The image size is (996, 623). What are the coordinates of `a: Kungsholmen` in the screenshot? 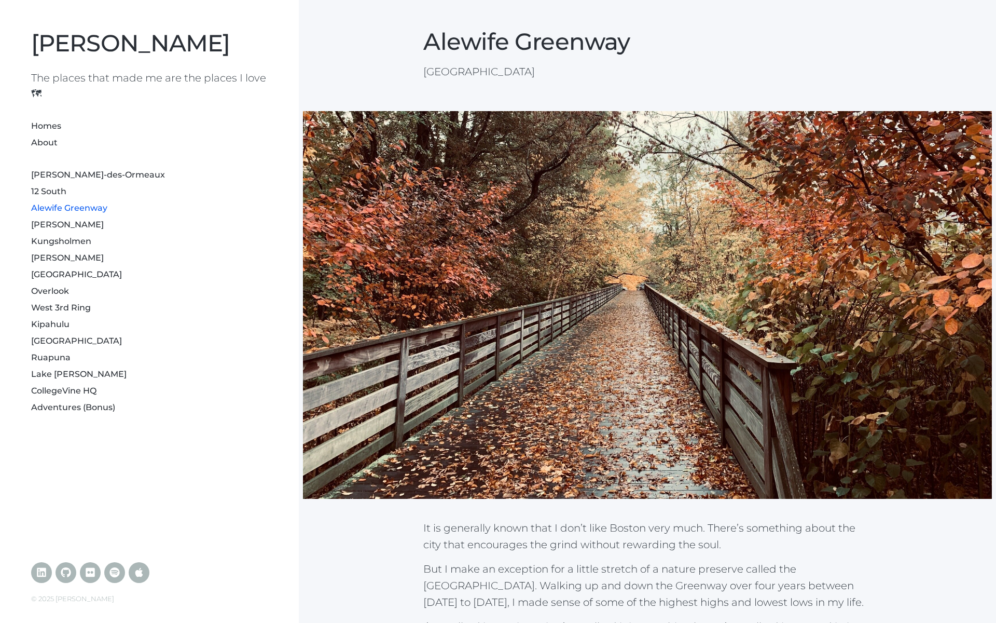 It's located at (61, 241).